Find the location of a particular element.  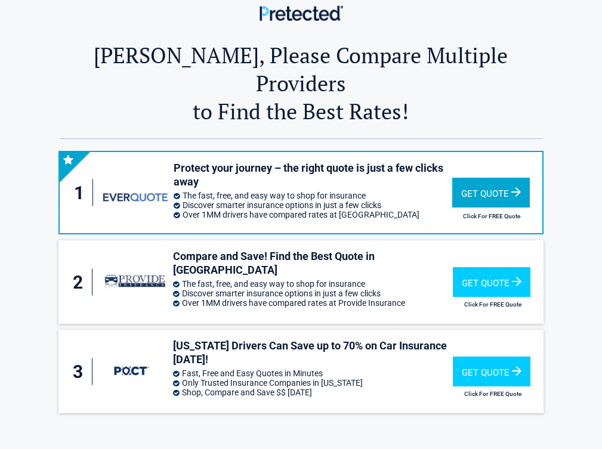

li: Fast, Free and Easy Quotes in Minutes is located at coordinates (313, 373).